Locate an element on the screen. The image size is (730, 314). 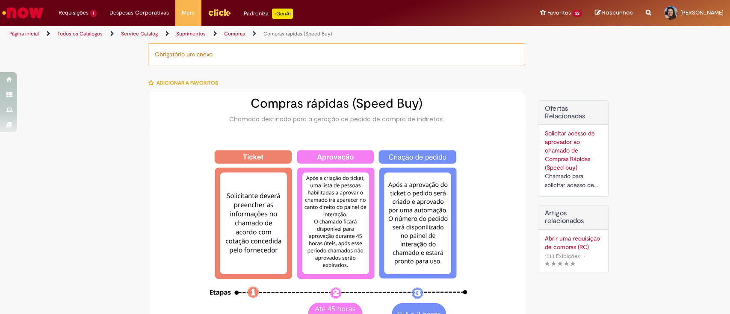
span: More is located at coordinates (188, 13).